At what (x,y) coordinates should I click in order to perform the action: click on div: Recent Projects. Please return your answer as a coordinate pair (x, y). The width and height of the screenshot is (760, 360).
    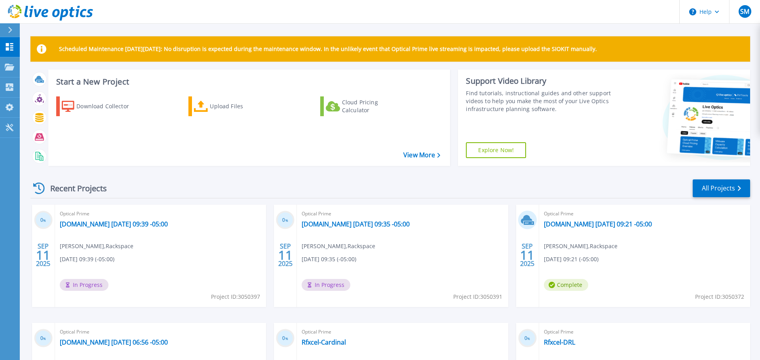
    Looking at the image, I should click on (74, 188).